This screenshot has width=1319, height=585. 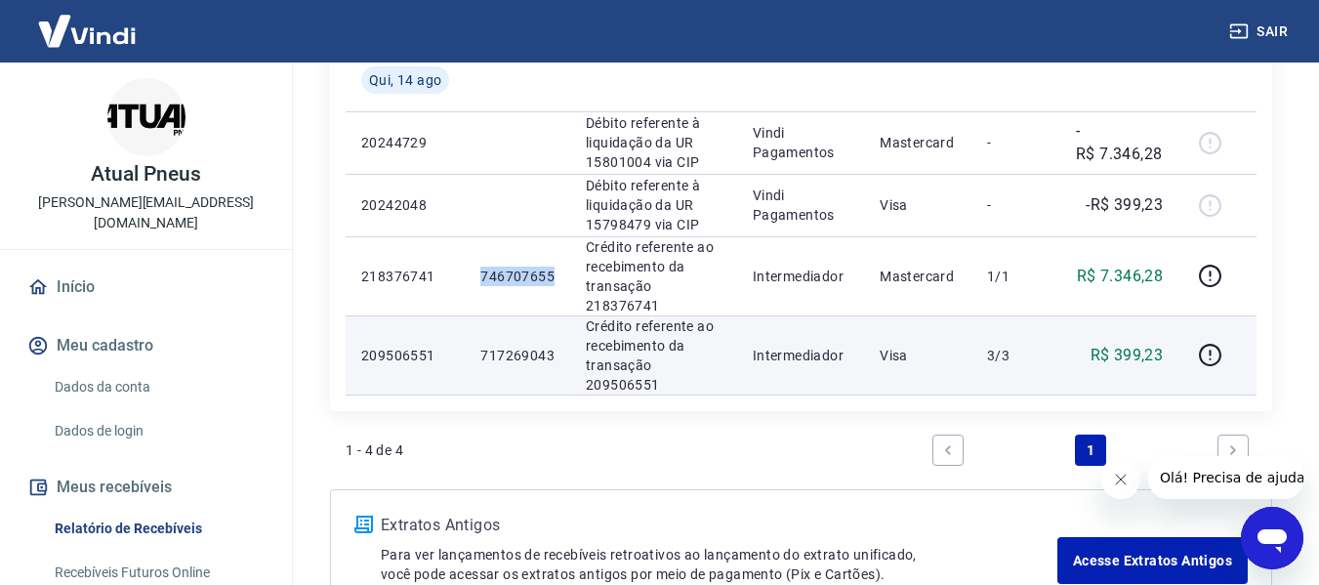 I want to click on p: R$ 7.346,28, so click(x=1120, y=276).